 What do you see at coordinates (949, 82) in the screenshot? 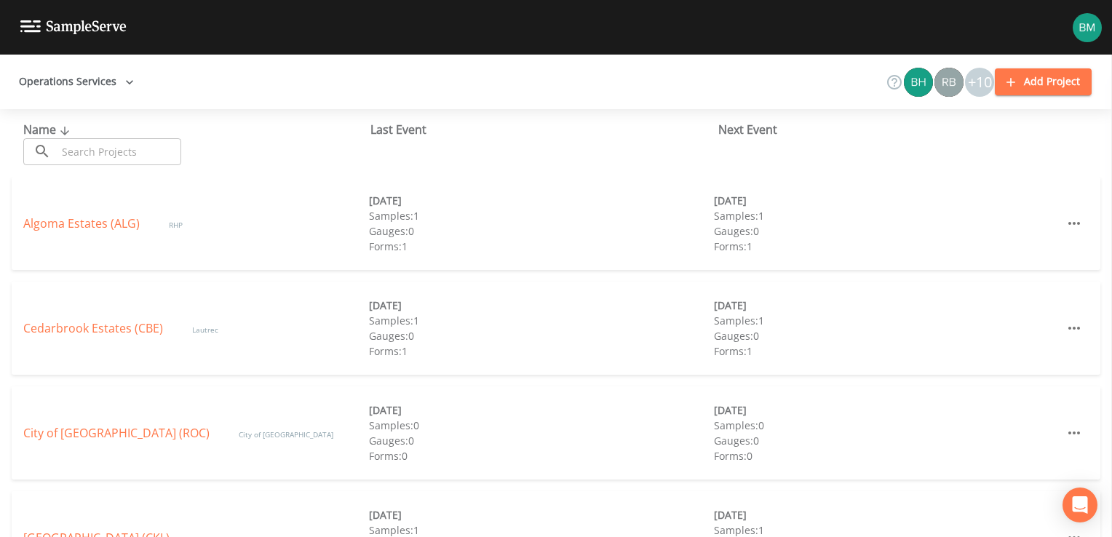
I see `div: Ryan Burke` at bounding box center [949, 82].